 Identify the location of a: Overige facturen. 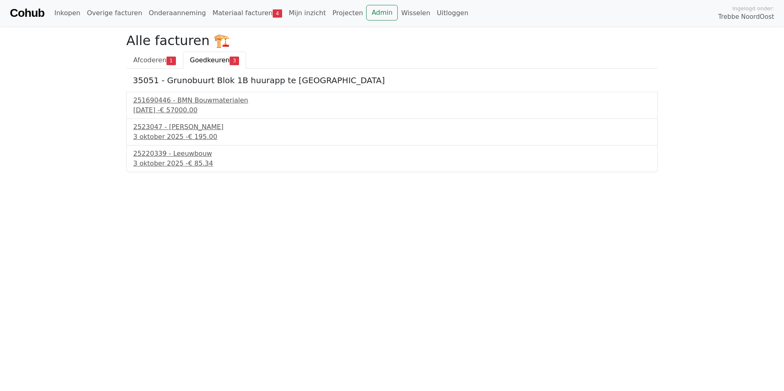
(114, 13).